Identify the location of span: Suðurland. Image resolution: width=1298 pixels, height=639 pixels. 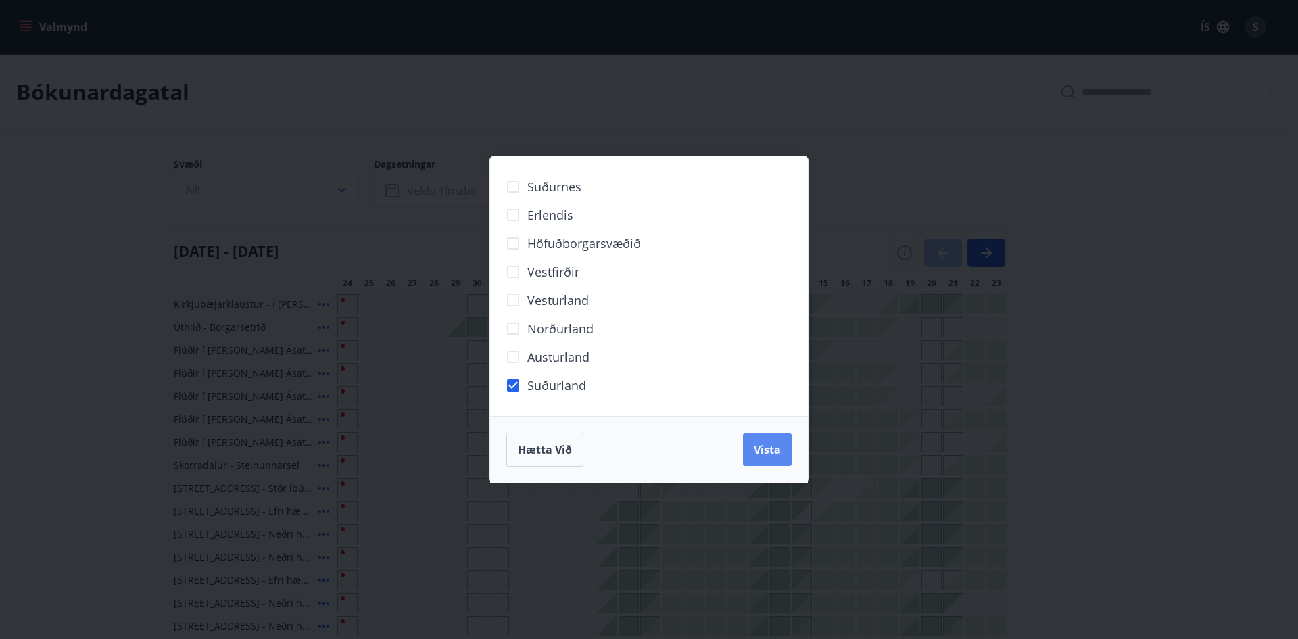
(557, 385).